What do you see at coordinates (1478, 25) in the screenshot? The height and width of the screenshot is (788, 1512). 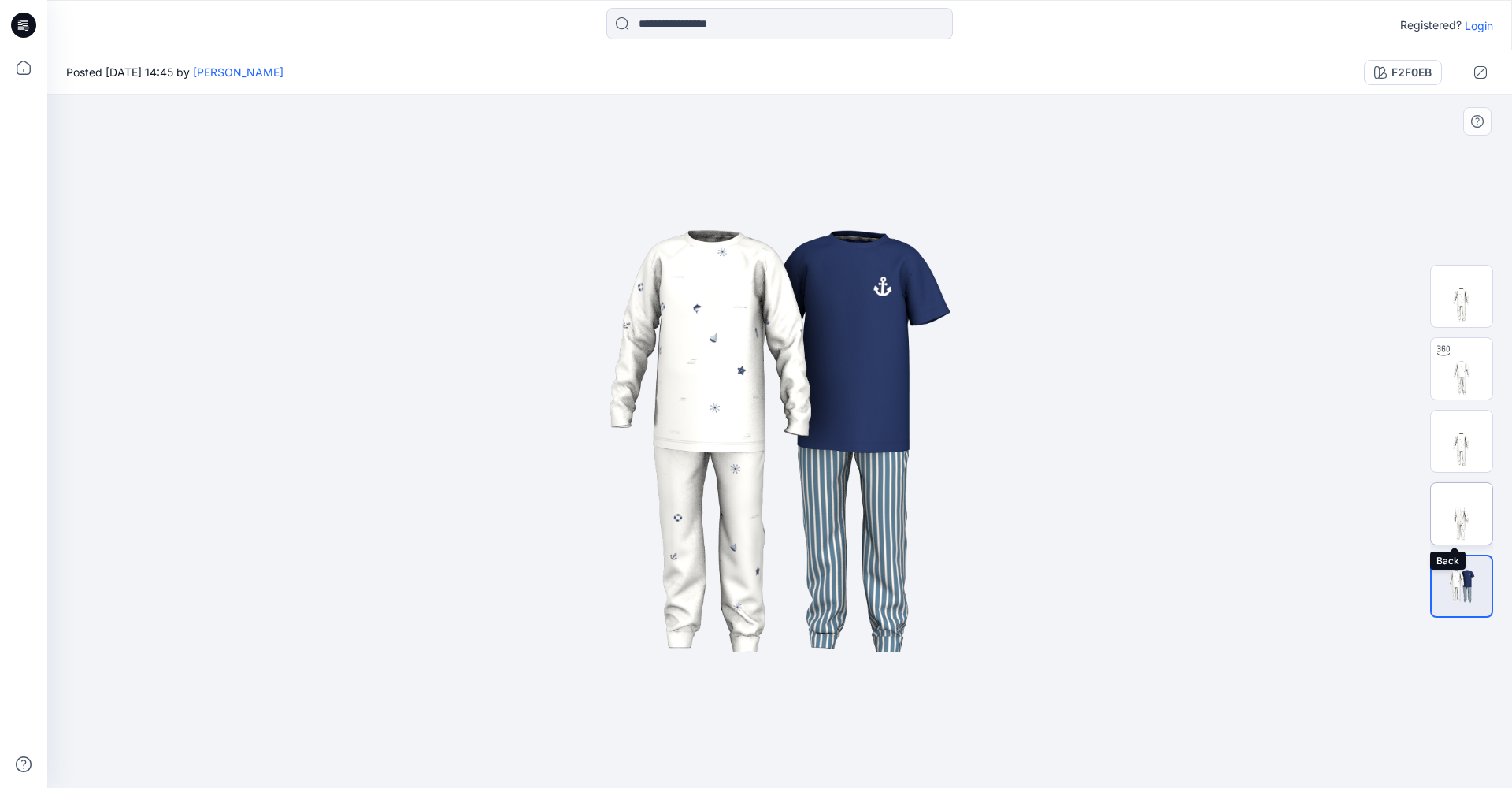 I see `p: Login` at bounding box center [1478, 25].